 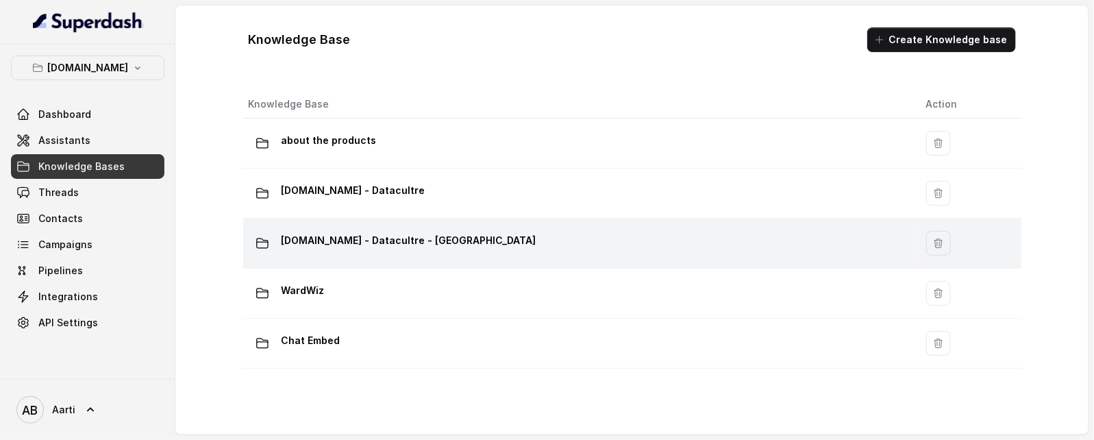 What do you see at coordinates (65, 244) in the screenshot?
I see `span: Campaigns` at bounding box center [65, 244].